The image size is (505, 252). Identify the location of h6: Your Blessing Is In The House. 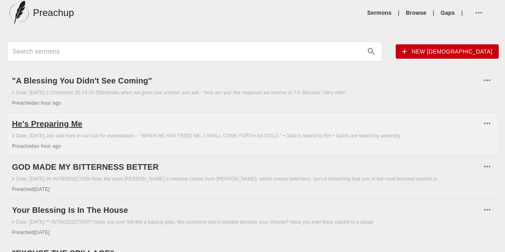
(246, 210).